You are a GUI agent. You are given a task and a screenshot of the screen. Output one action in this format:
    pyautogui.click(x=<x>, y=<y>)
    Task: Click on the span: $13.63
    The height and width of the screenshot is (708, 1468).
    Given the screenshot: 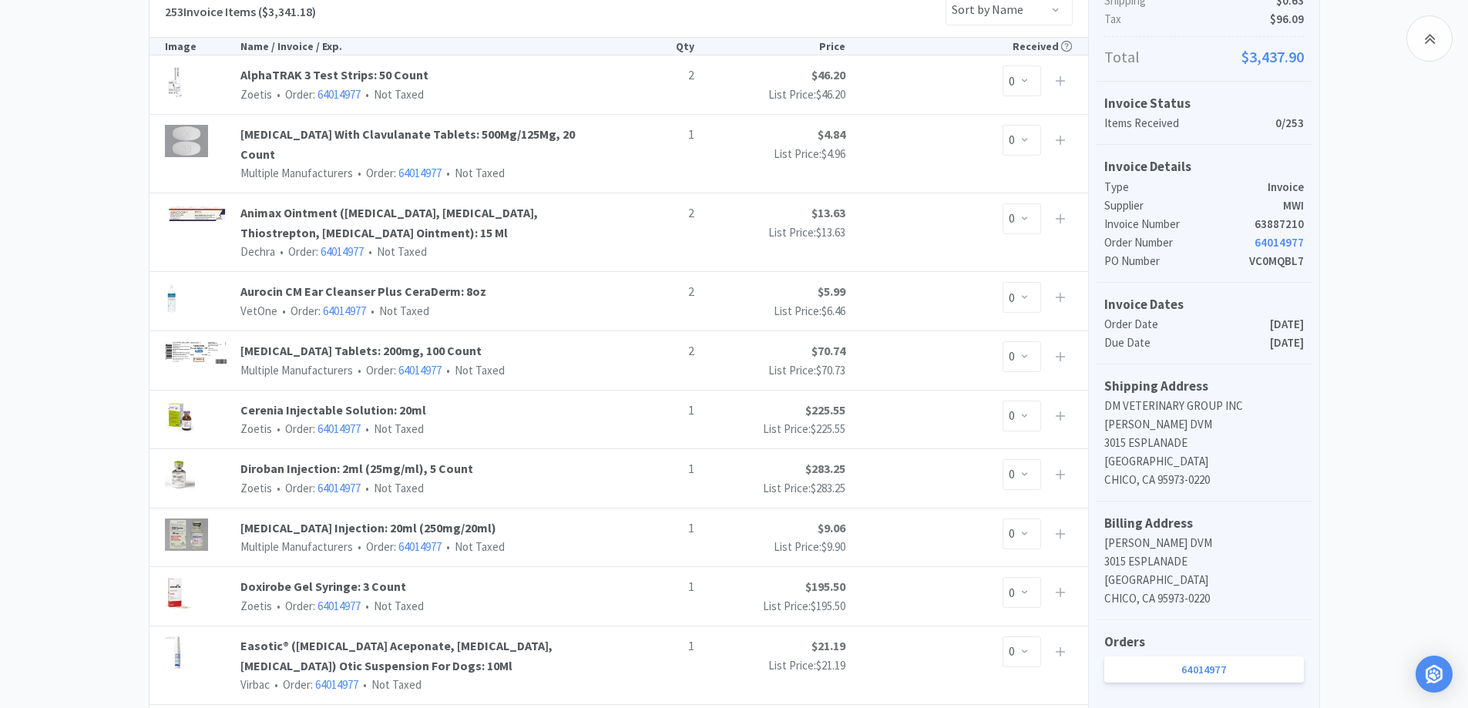 What is the action you would take?
    pyautogui.click(x=831, y=232)
    